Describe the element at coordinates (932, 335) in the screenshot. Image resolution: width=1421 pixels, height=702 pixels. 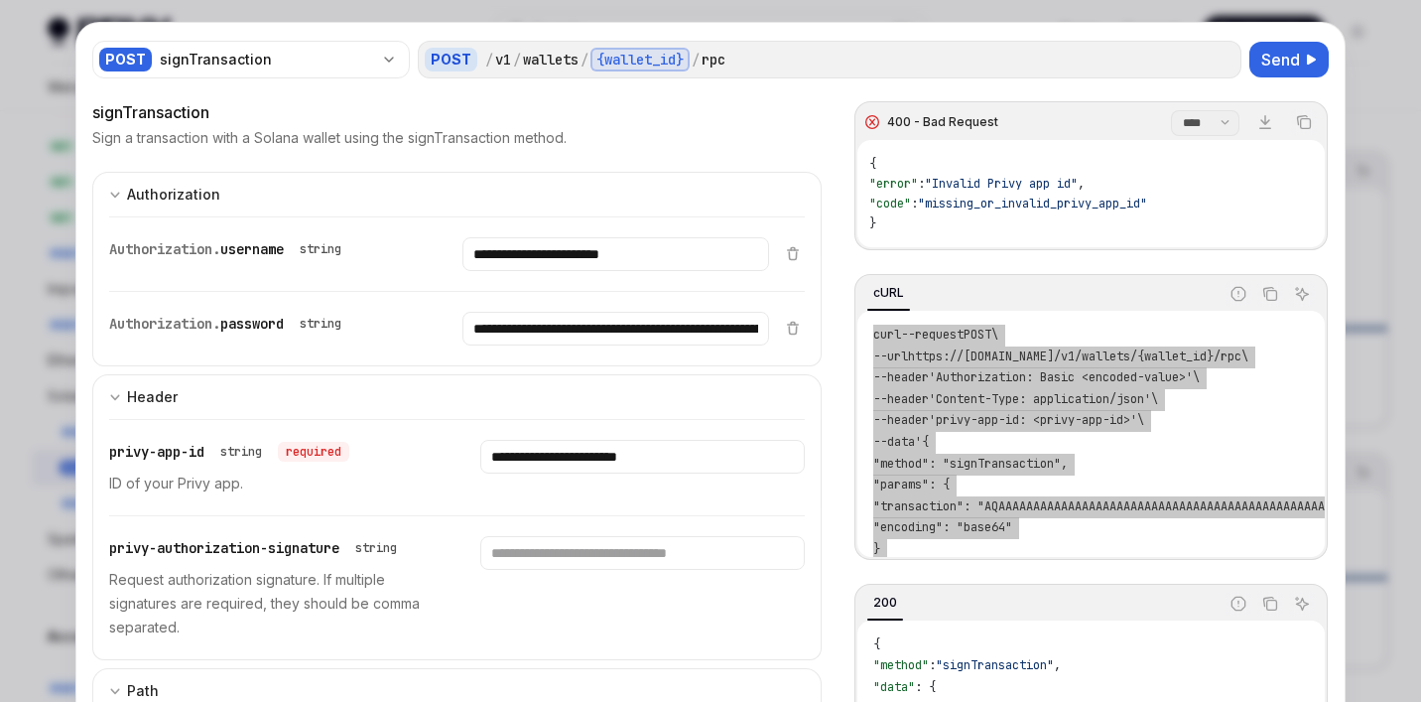
I see `span: --request` at that location.